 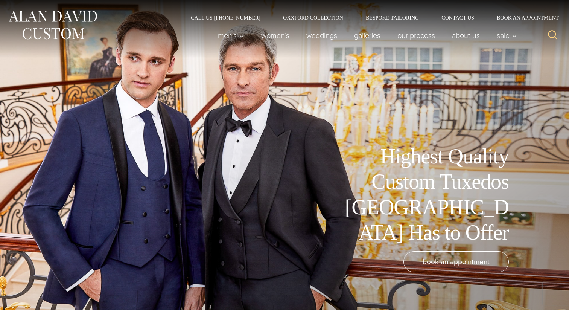 I want to click on span: book an appointment, so click(x=456, y=261).